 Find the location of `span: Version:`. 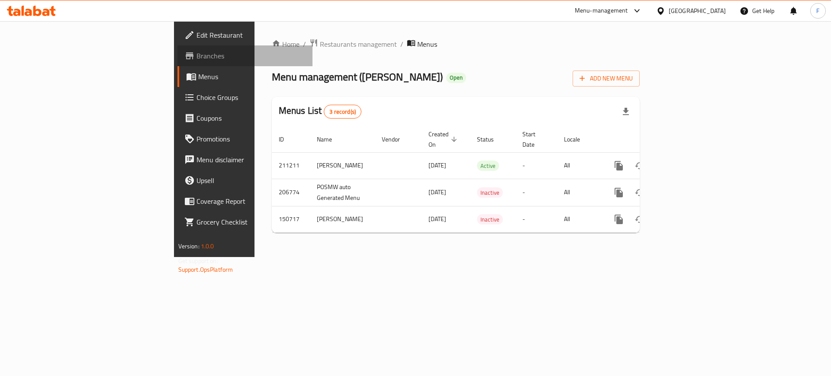

span: Version: is located at coordinates (189, 246).